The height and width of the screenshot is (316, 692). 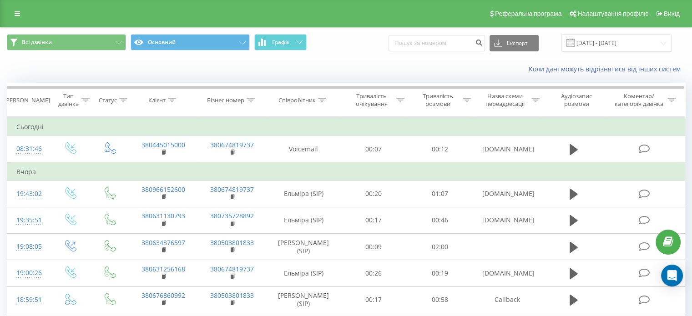 What do you see at coordinates (373, 149) in the screenshot?
I see `td: 00:07` at bounding box center [373, 149].